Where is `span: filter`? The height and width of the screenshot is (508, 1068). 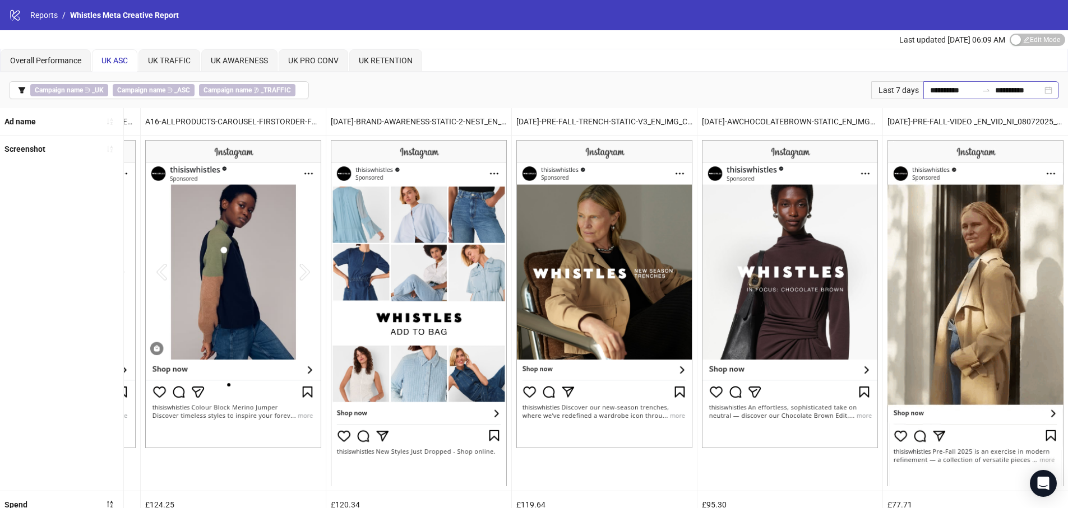 span: filter is located at coordinates (22, 90).